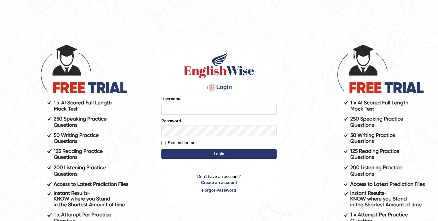 This screenshot has height=221, width=438. What do you see at coordinates (219, 154) in the screenshot?
I see `button: Login` at bounding box center [219, 154].